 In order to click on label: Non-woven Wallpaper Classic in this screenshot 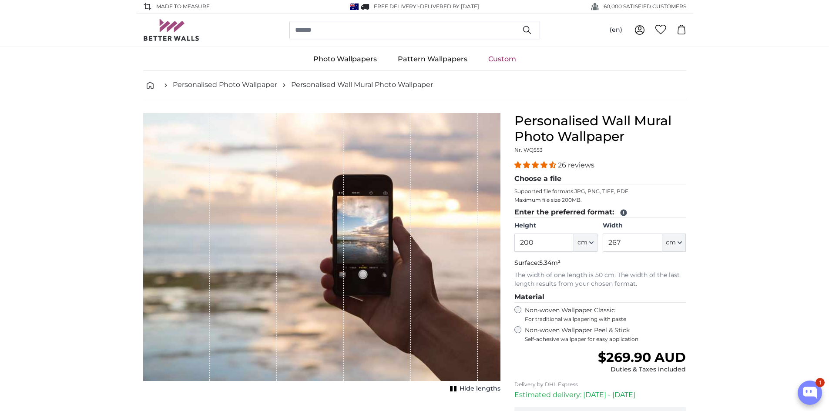, I will do `click(606, 315)`.